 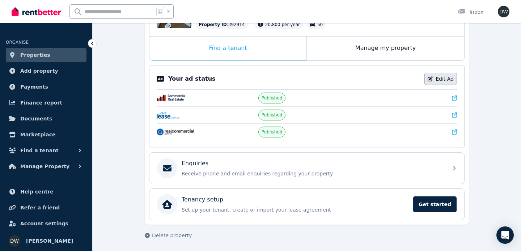 What do you see at coordinates (283, 25) in the screenshot?
I see `span: 20,800 per year` at bounding box center [283, 25].